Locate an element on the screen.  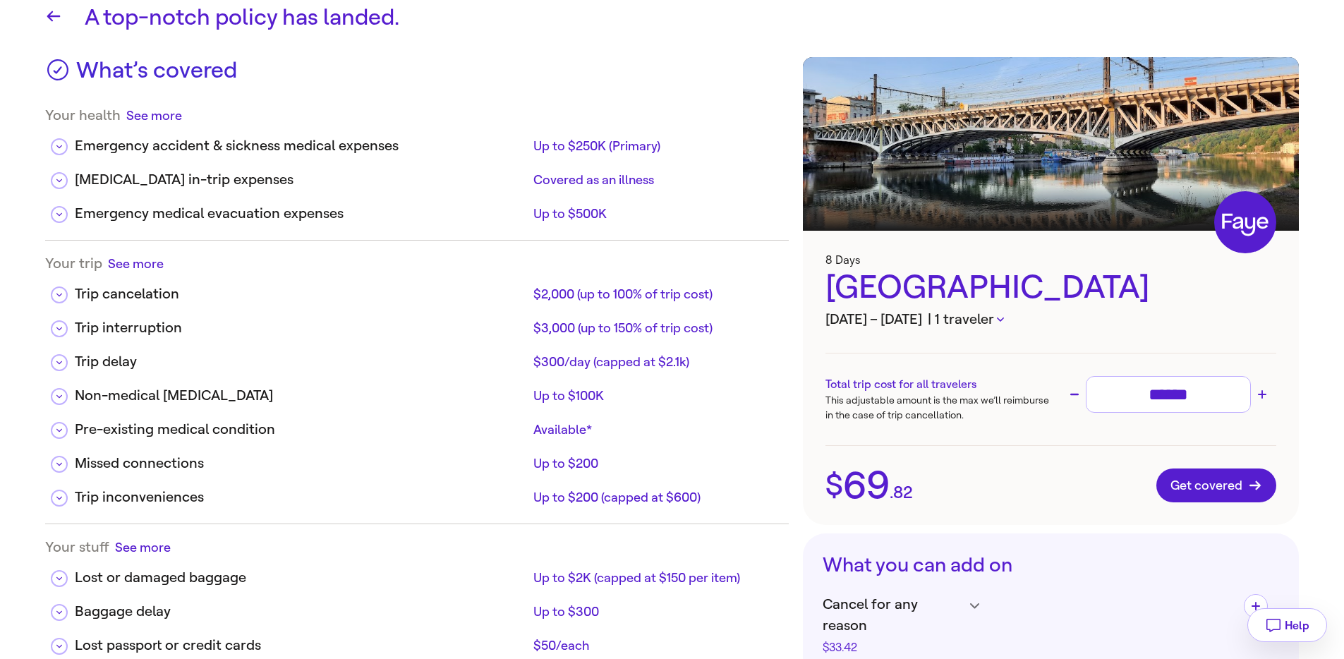
div: Baggage delayUp to $300 is located at coordinates (417, 607).